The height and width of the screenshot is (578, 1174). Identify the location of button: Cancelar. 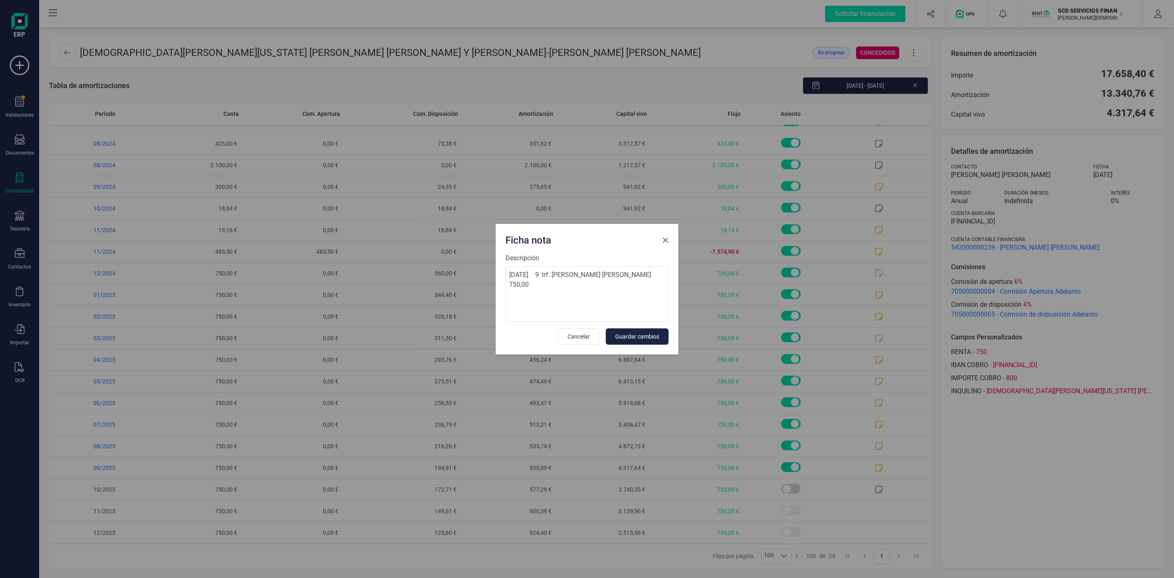
(579, 336).